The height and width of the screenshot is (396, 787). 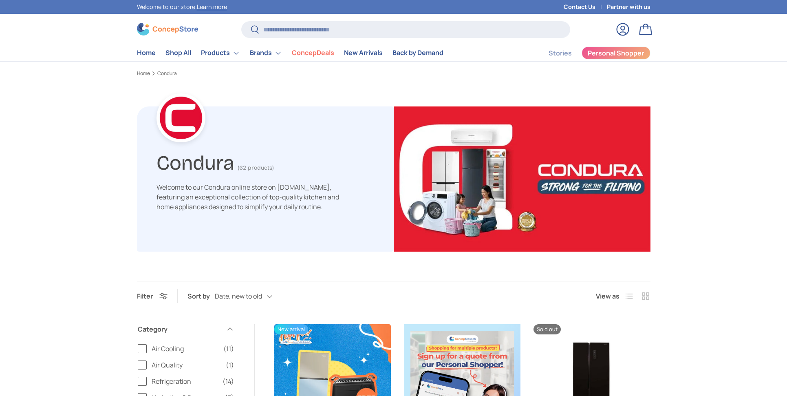 What do you see at coordinates (266, 53) in the screenshot?
I see `a: Brands` at bounding box center [266, 53].